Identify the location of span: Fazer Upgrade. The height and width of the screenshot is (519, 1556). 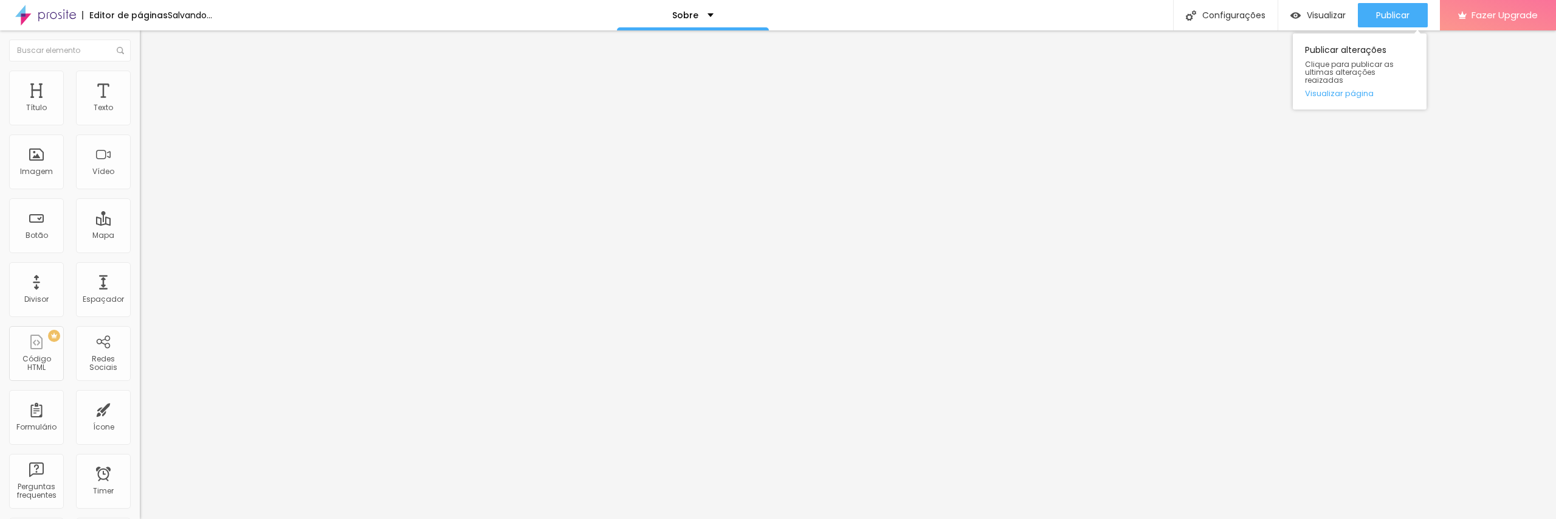
(1505, 15).